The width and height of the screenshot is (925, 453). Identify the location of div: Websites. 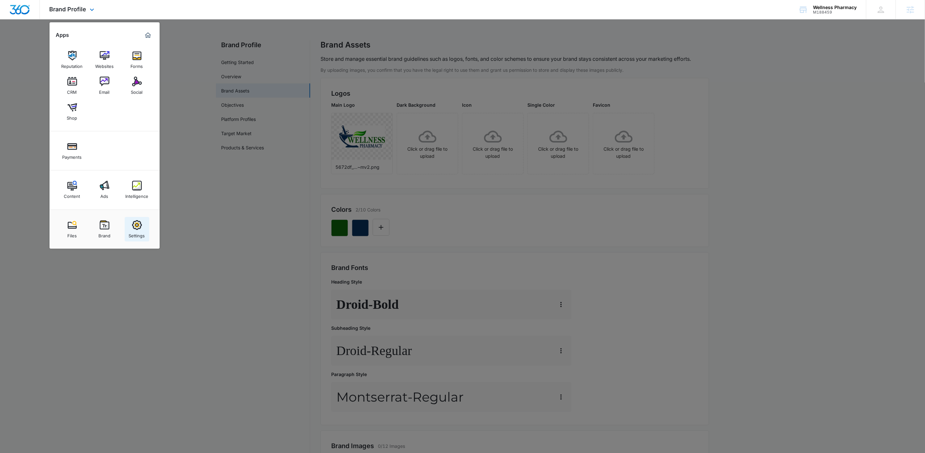
(104, 65).